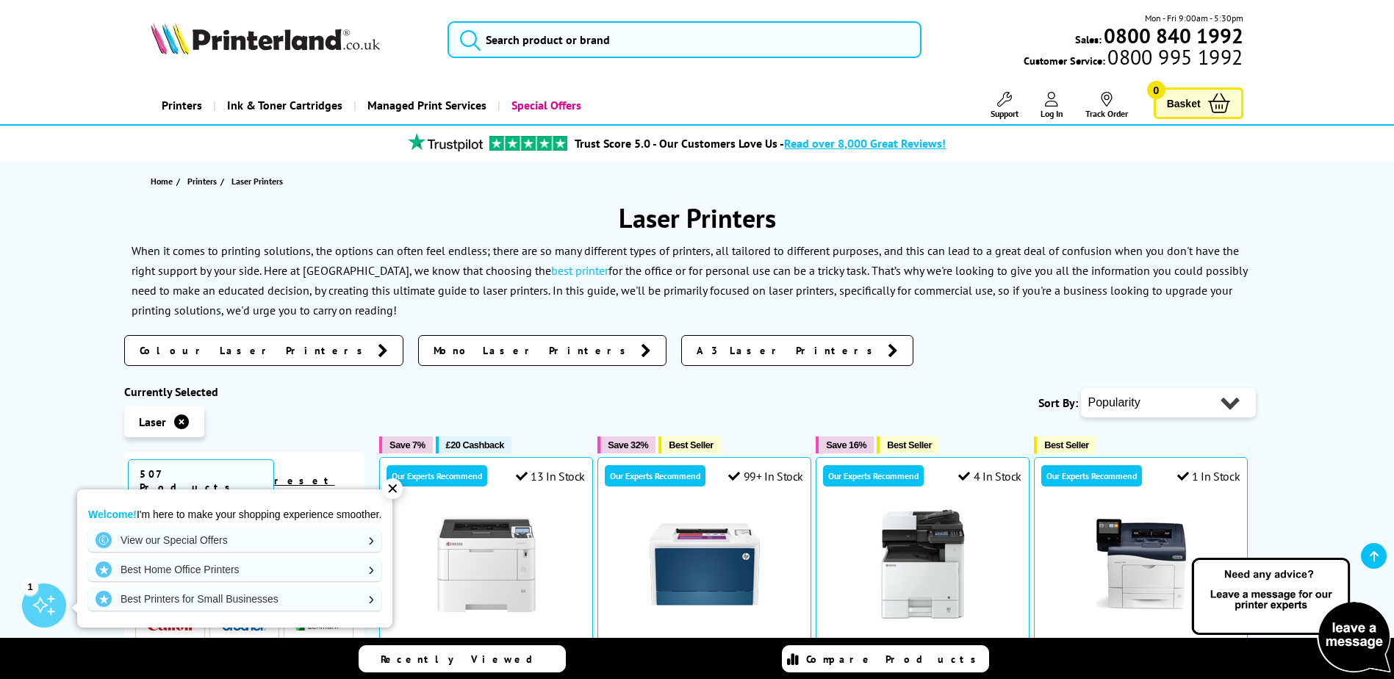 The image size is (1394, 679). What do you see at coordinates (698, 218) in the screenshot?
I see `h1: Laser Printers` at bounding box center [698, 218].